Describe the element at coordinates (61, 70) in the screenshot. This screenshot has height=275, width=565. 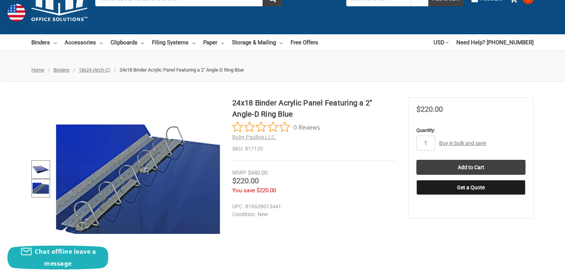
I see `span: Binders` at that location.